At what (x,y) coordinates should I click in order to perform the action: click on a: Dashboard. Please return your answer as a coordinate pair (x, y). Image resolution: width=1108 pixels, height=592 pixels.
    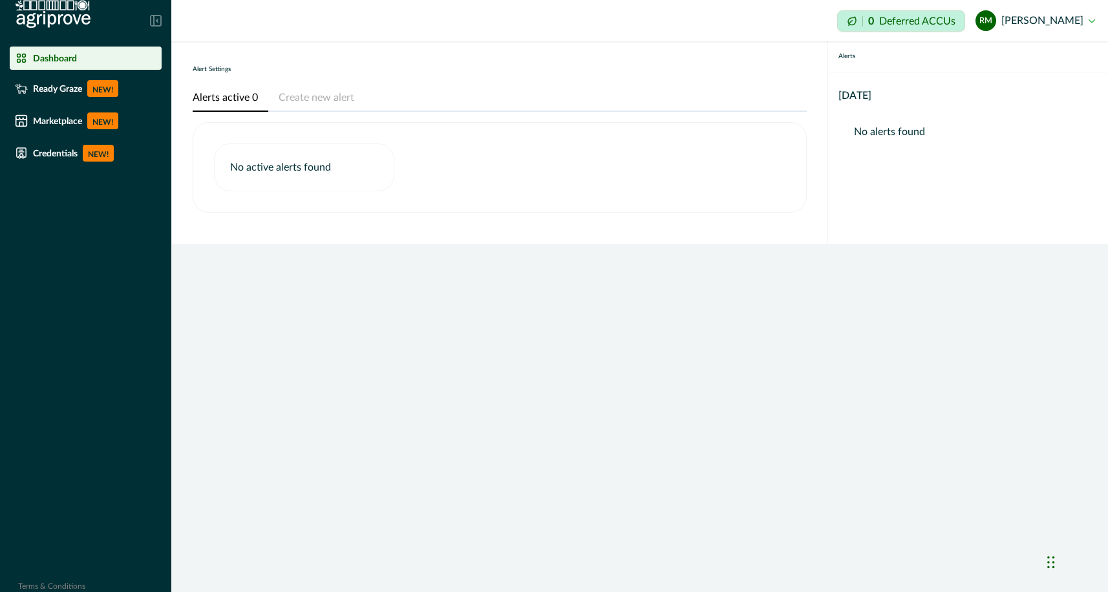
    Looking at the image, I should click on (85, 58).